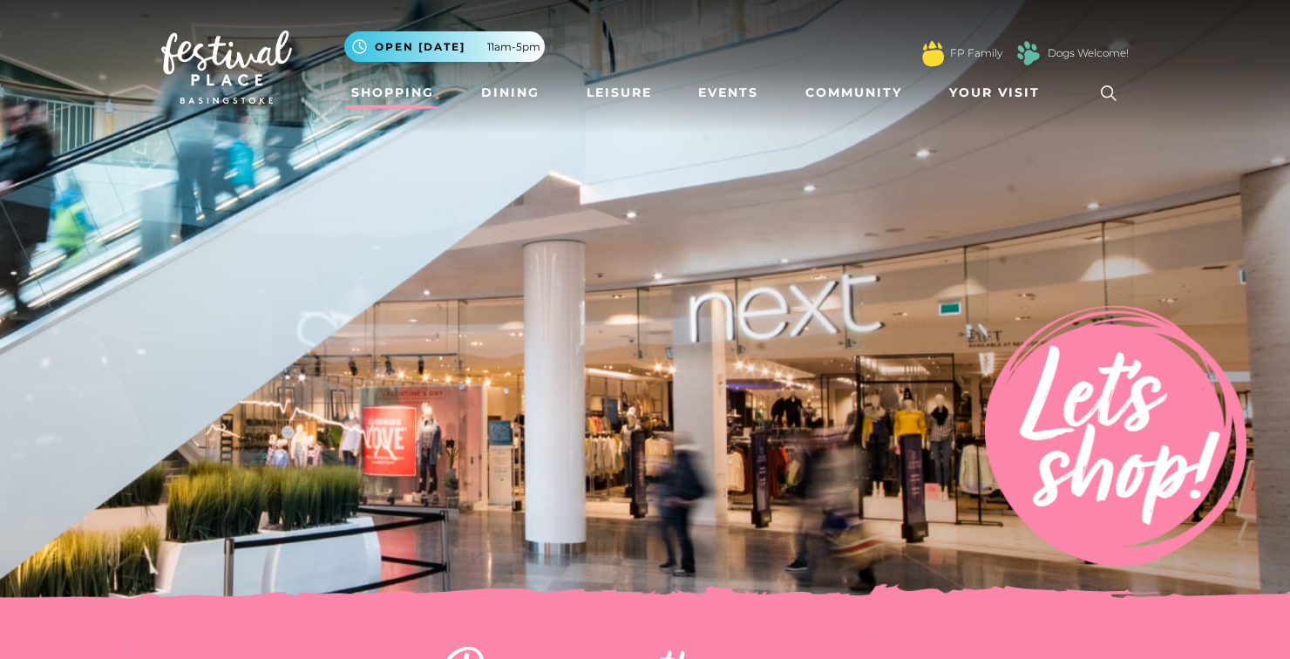 This screenshot has height=659, width=1290. I want to click on a: Events, so click(728, 92).